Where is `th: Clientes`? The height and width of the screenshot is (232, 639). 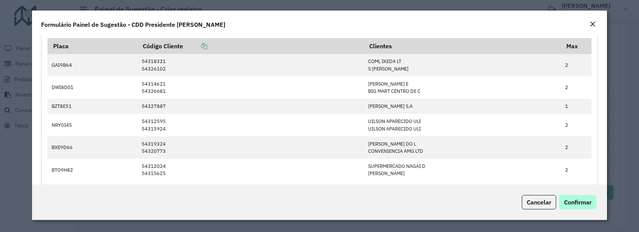 th: Clientes is located at coordinates (462, 46).